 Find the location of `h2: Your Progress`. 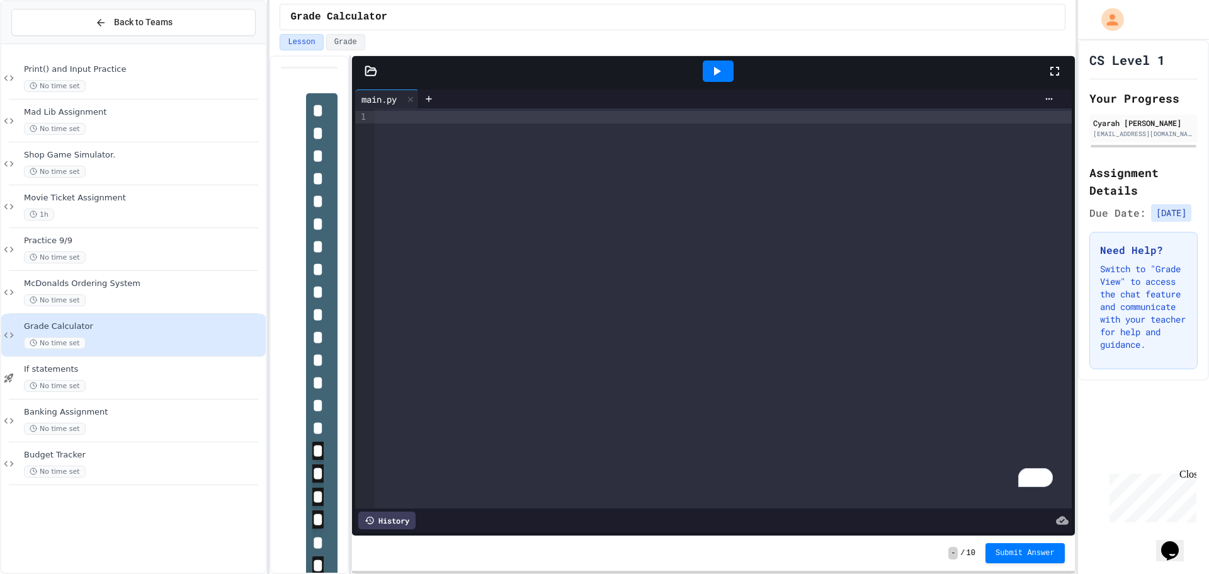

h2: Your Progress is located at coordinates (1143, 98).